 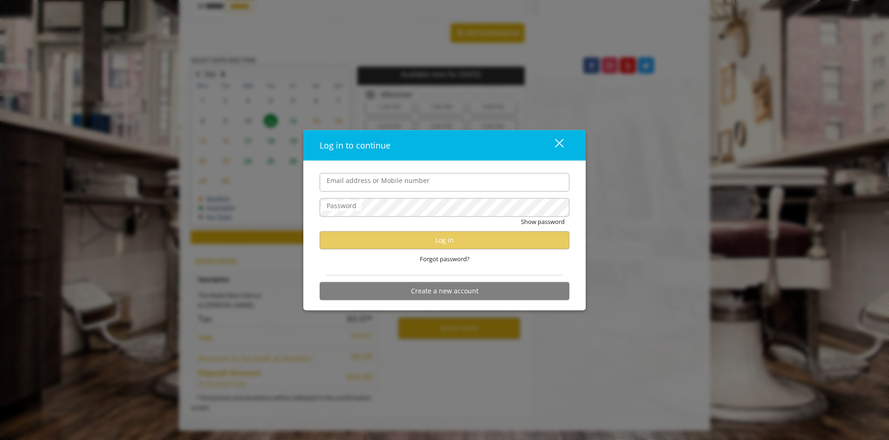 What do you see at coordinates (543, 221) in the screenshot?
I see `button: Show password` at bounding box center [543, 221].